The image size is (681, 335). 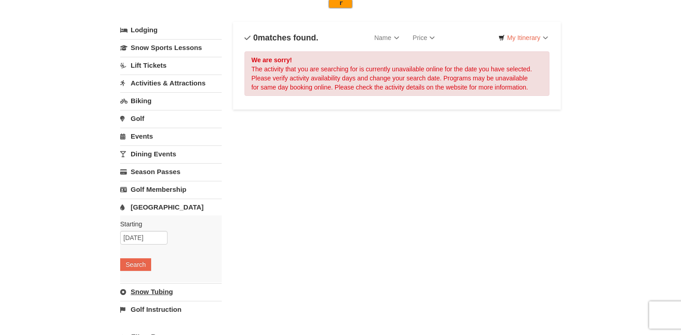 What do you see at coordinates (171, 172) in the screenshot?
I see `a: Season Passes` at bounding box center [171, 172].